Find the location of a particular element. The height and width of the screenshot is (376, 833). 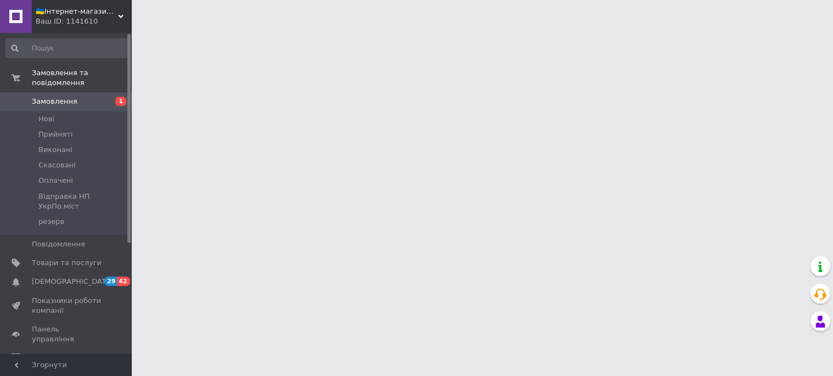

span: Відправка НП УкрПо.міст is located at coordinates (83, 201).